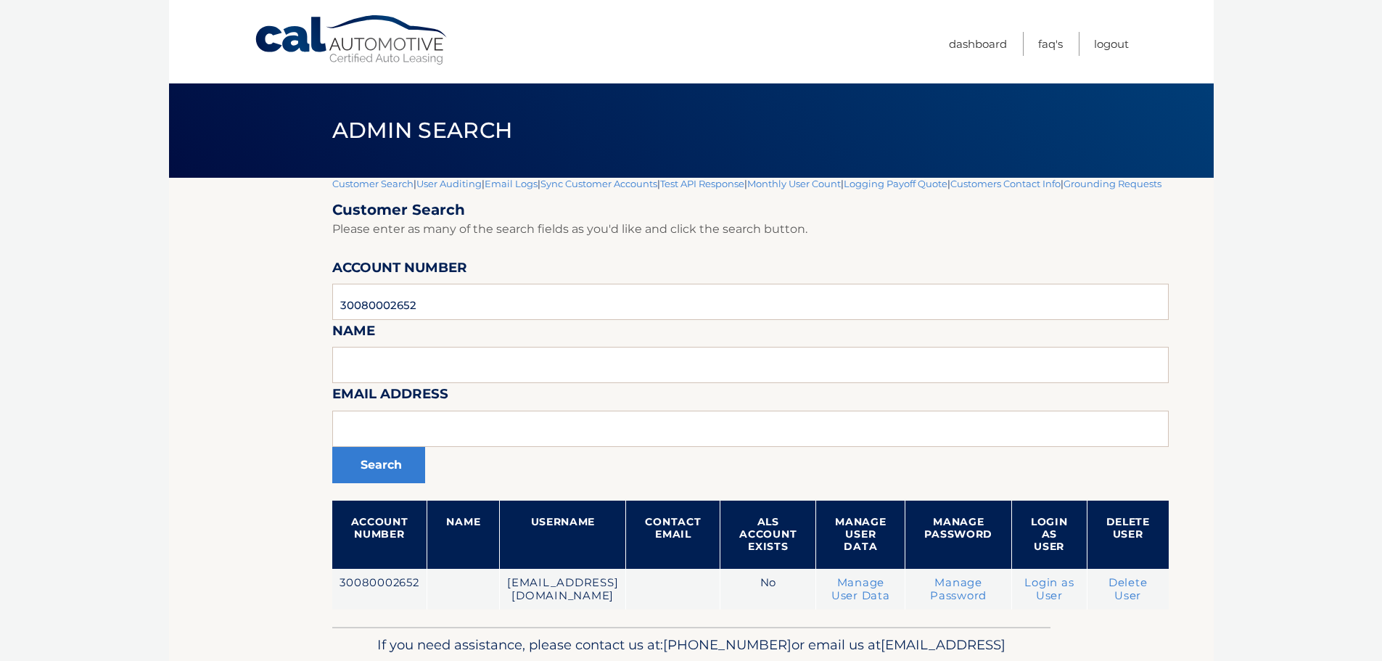 Image resolution: width=1382 pixels, height=661 pixels. I want to click on a: Customer Search, so click(373, 183).